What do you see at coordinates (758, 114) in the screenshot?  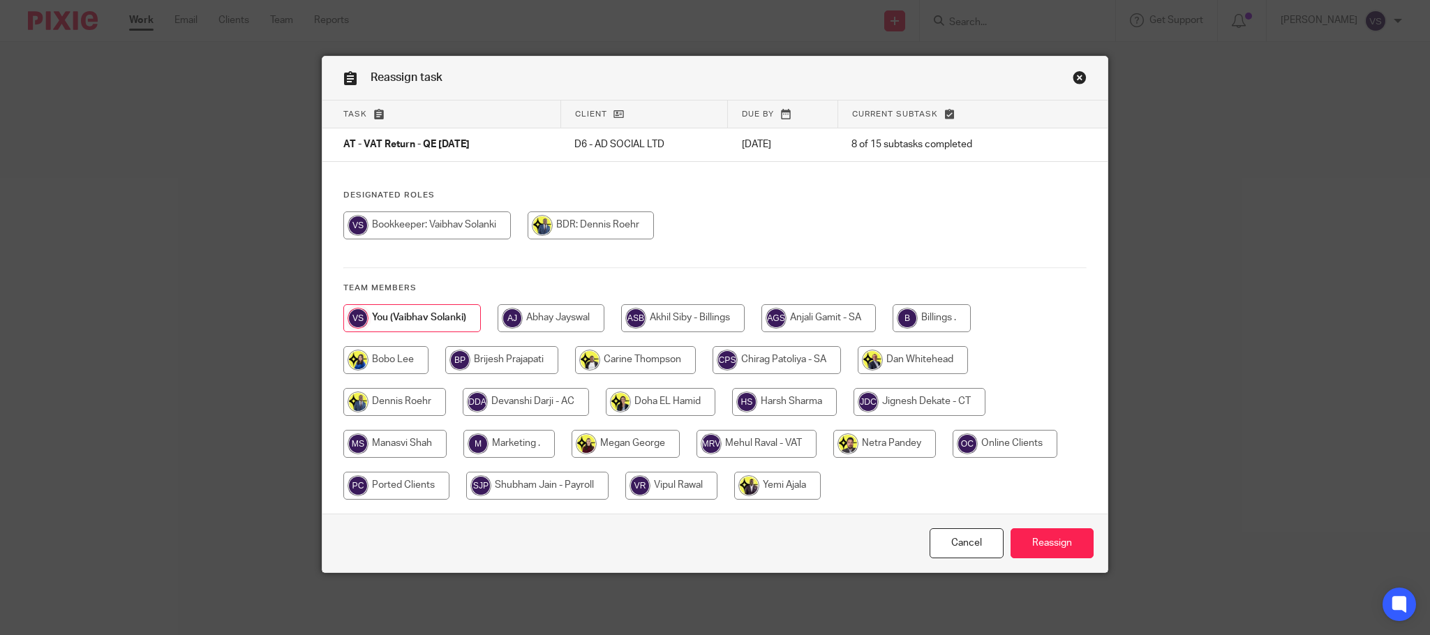 I see `span: Due by` at bounding box center [758, 114].